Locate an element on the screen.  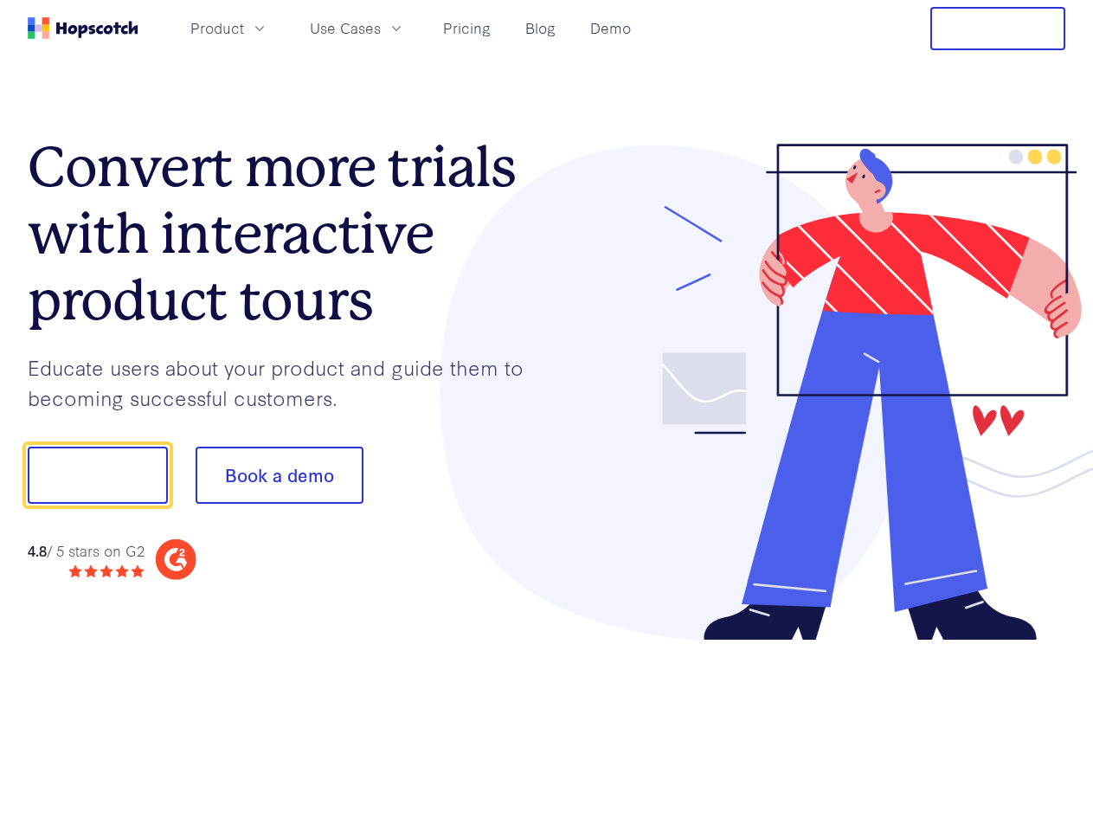
a: Home is located at coordinates (83, 28).